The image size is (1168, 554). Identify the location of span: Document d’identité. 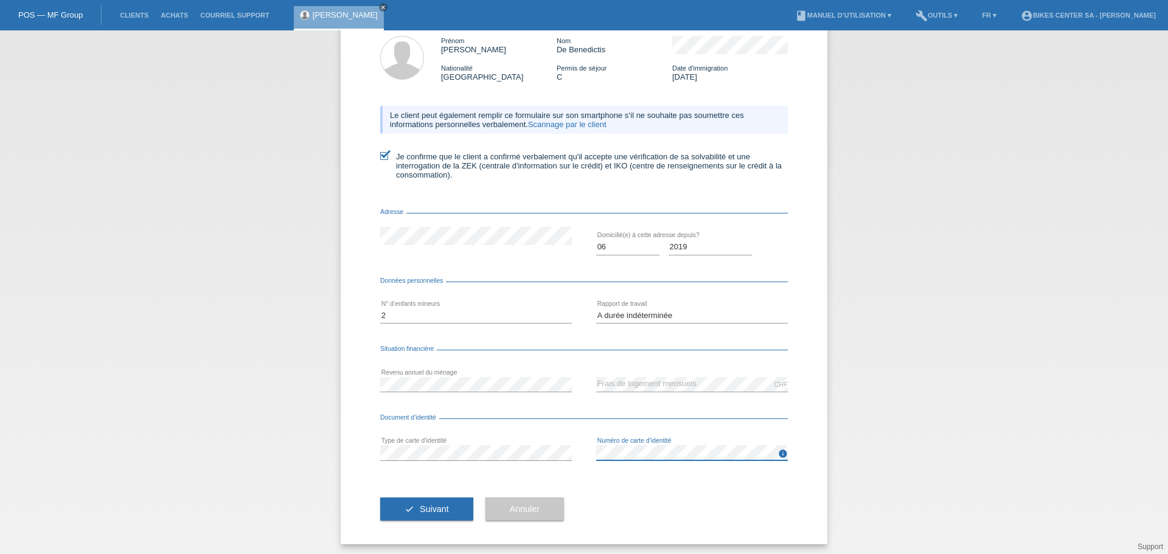
(410, 417).